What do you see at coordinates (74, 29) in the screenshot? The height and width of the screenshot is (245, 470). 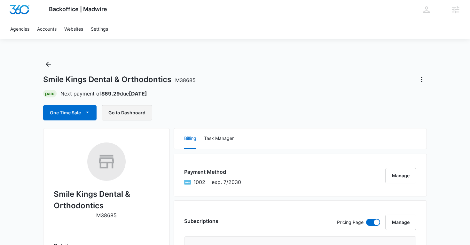 I see `a: Websites` at bounding box center [74, 29].